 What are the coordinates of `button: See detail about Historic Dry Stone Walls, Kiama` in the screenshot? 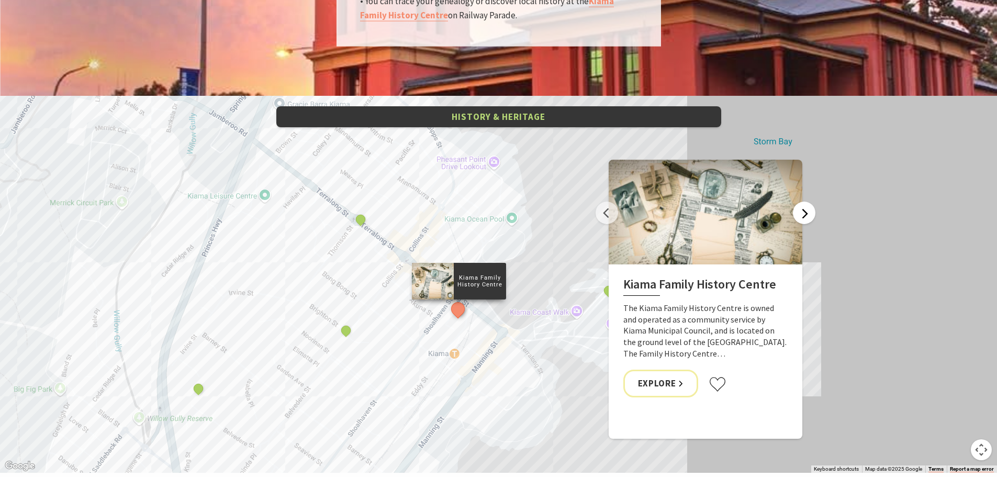 It's located at (198, 388).